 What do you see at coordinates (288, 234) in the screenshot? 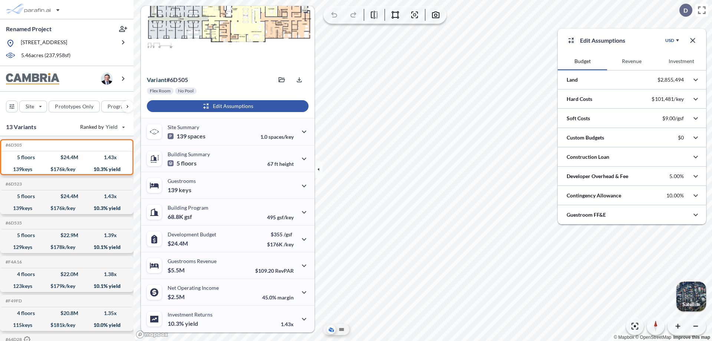
I see `span: /gsf` at bounding box center [288, 234].